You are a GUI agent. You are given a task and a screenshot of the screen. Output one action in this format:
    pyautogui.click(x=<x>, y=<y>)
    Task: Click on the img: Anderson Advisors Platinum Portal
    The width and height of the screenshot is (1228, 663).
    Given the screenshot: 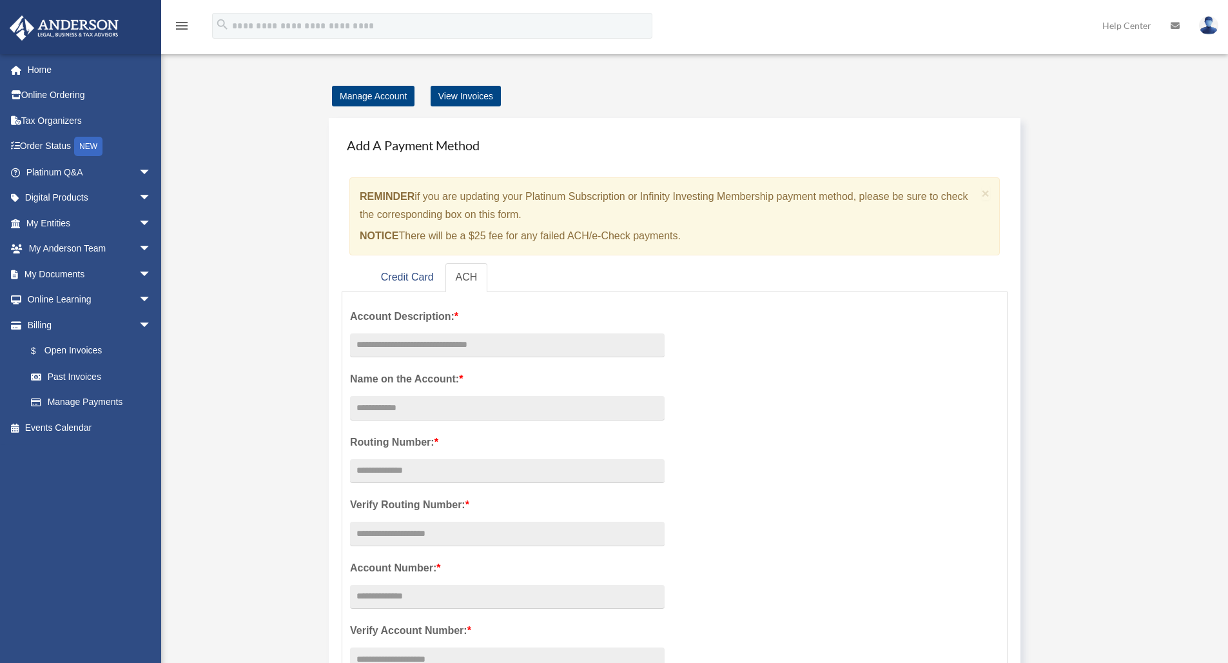 What is the action you would take?
    pyautogui.click(x=64, y=28)
    